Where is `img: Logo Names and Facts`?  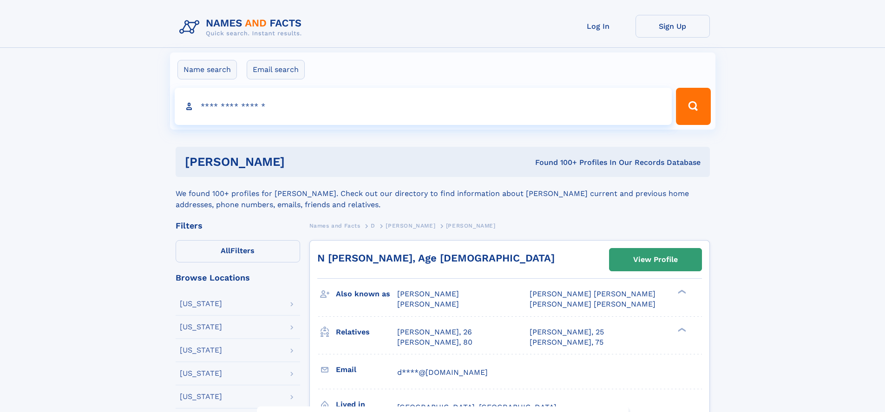
img: Logo Names and Facts is located at coordinates (242, 27).